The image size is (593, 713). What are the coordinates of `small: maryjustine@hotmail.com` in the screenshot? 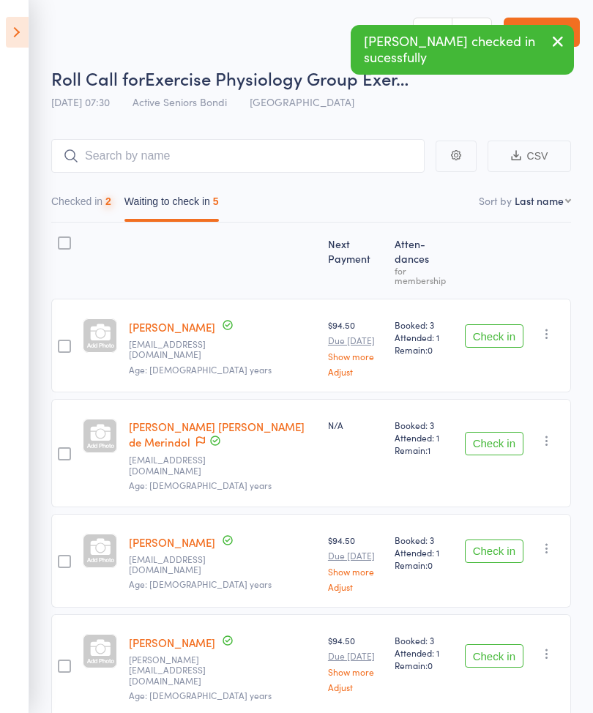 It's located at (176, 465).